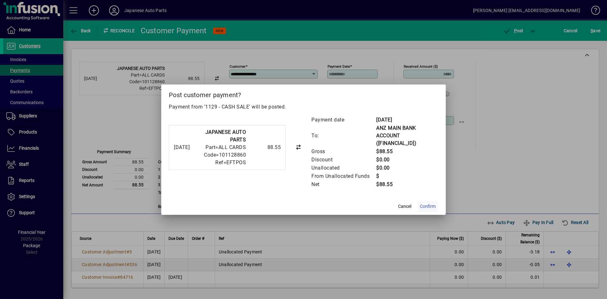 The image size is (607, 299). What do you see at coordinates (404, 206) in the screenshot?
I see `span: Cancel` at bounding box center [404, 206].